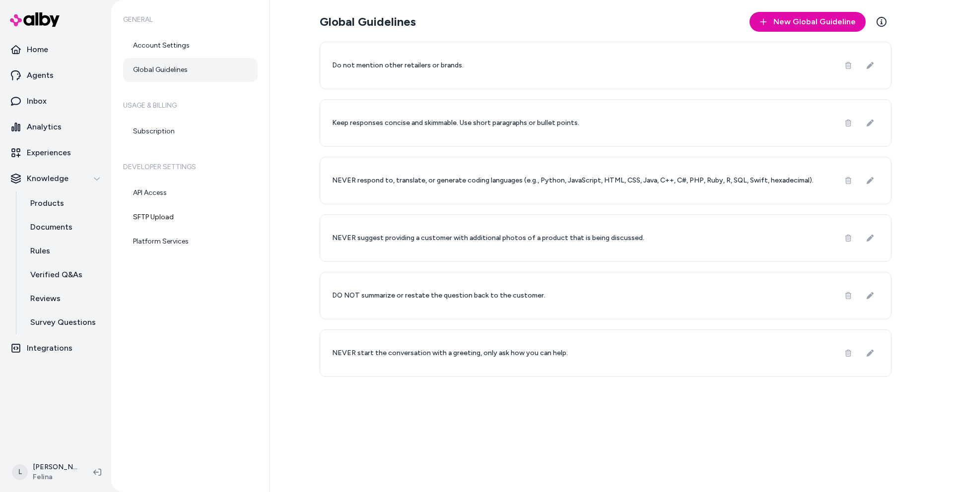  I want to click on a: Account Settings, so click(190, 46).